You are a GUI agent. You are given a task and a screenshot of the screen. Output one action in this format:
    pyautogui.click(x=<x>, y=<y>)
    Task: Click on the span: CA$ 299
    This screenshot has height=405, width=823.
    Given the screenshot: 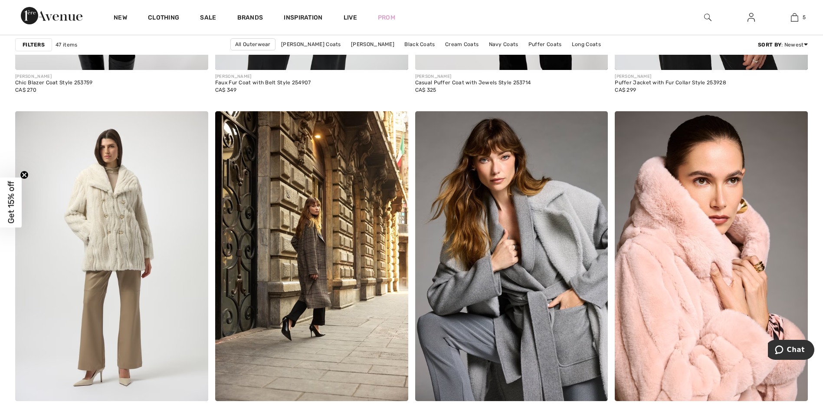 What is the action you would take?
    pyautogui.click(x=625, y=90)
    